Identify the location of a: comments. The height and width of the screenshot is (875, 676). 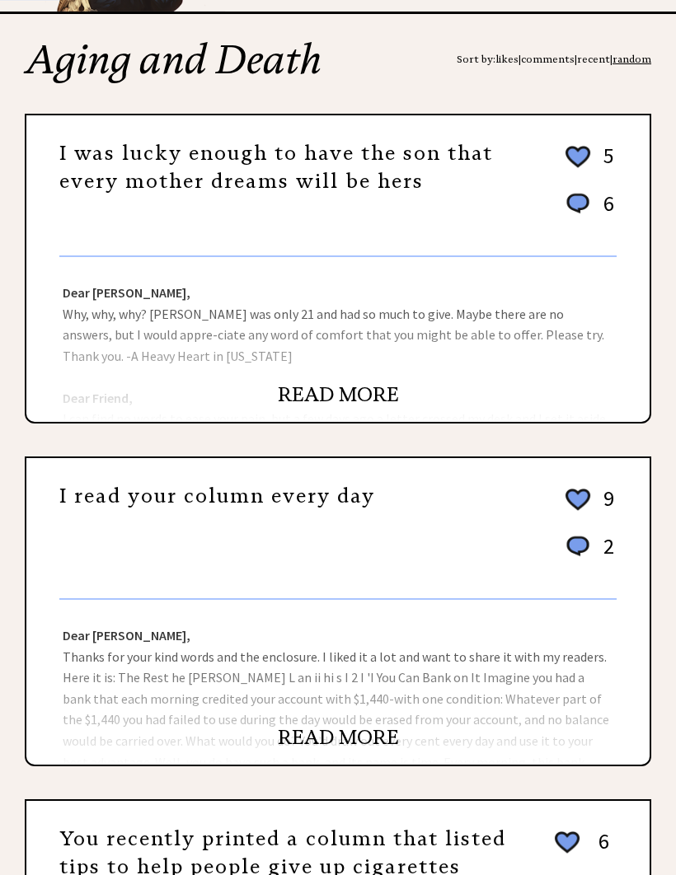
(547, 59).